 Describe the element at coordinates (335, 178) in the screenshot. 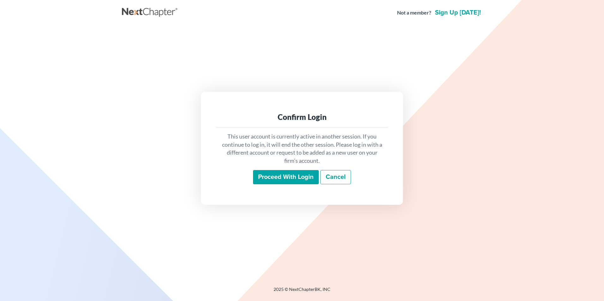

I see `a: Cancel` at that location.